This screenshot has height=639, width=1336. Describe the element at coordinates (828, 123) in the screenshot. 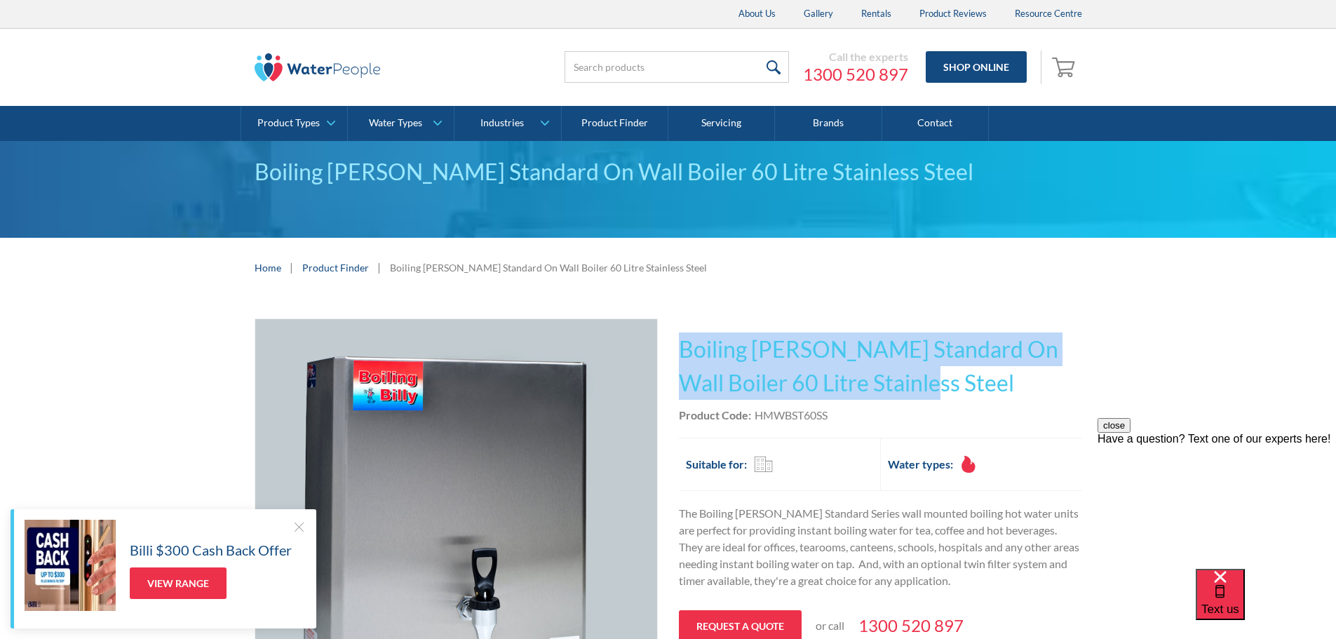

I see `a: Brands` at that location.